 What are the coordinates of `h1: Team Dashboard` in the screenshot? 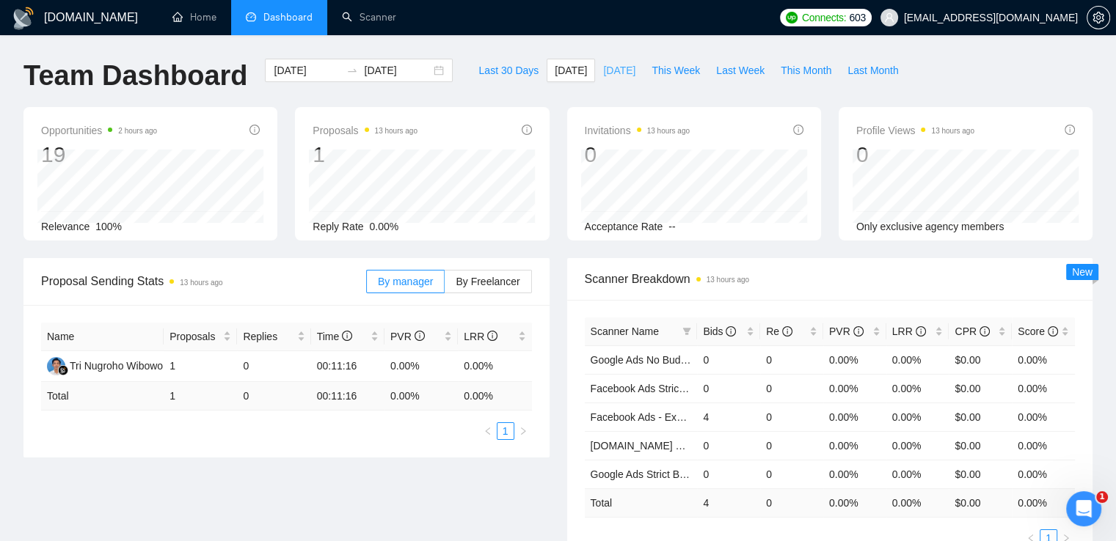 It's located at (135, 76).